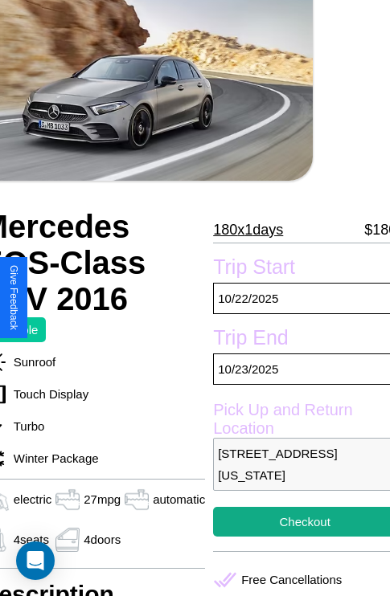 This screenshot has height=596, width=390. Describe the element at coordinates (47, 394) in the screenshot. I see `p: Touch Display` at that location.